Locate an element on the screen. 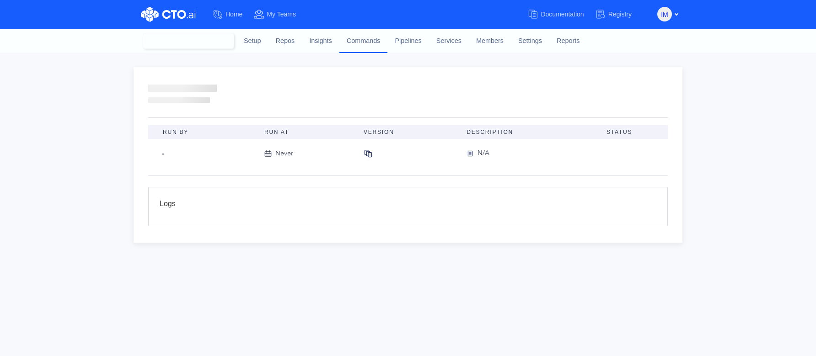 This screenshot has width=816, height=356. th: Status is located at coordinates (633, 132).